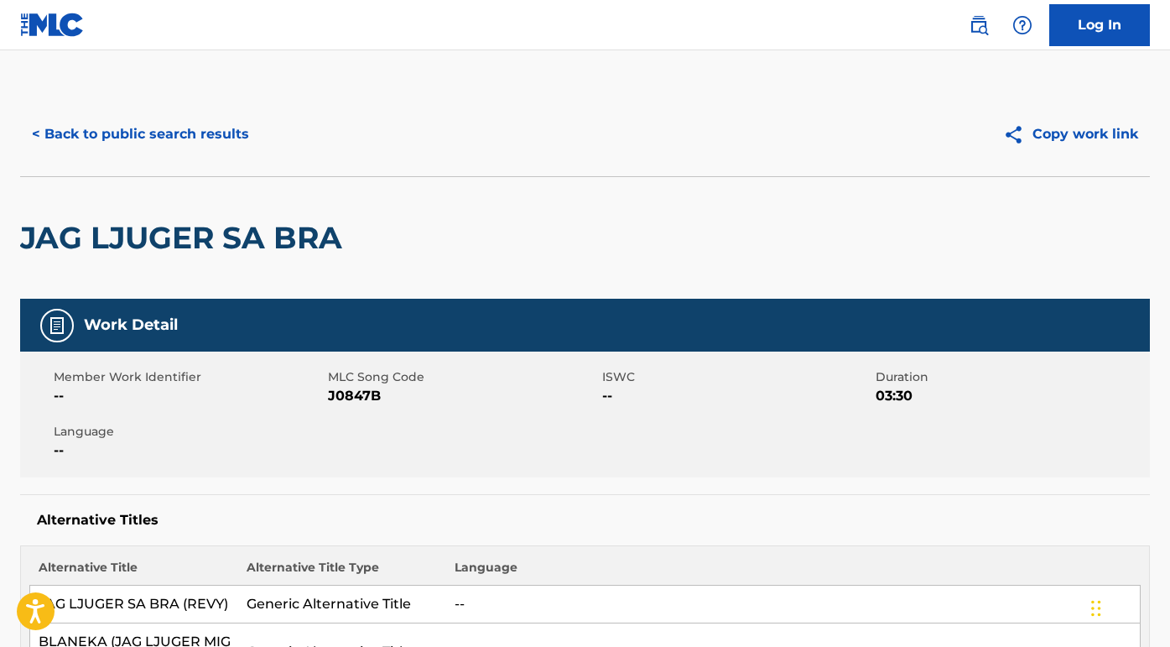  What do you see at coordinates (342, 572) in the screenshot?
I see `th: Alternative Title Type` at bounding box center [342, 572].